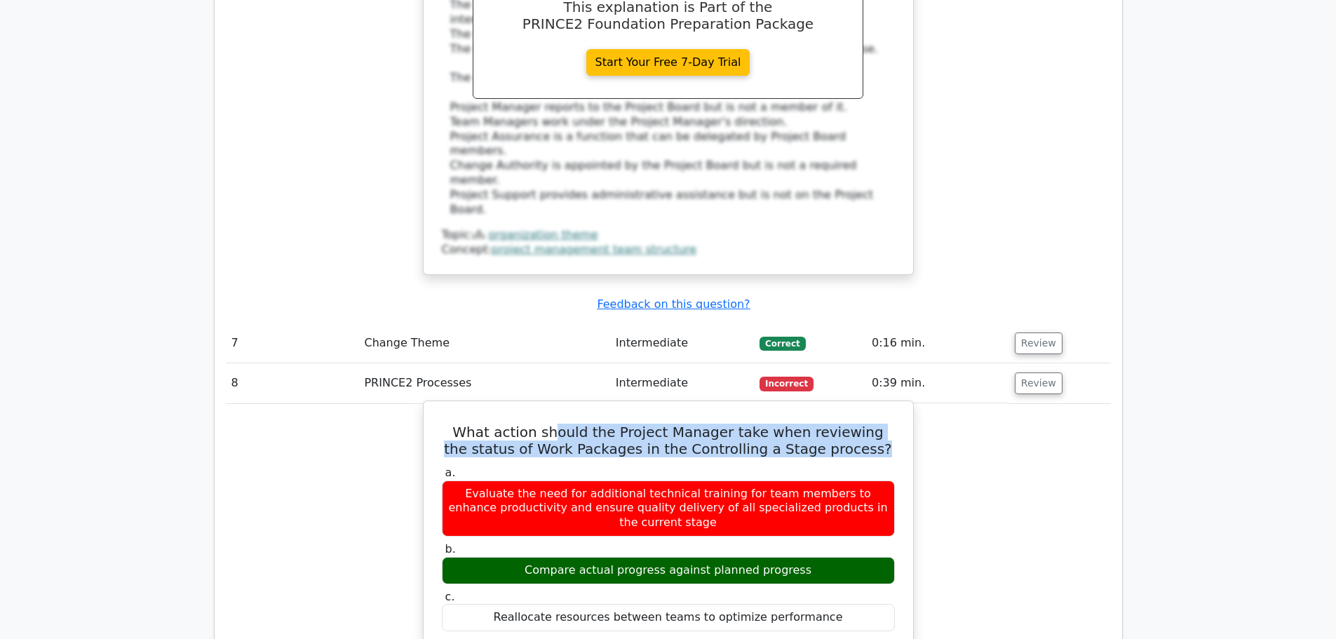 Image resolution: width=1336 pixels, height=639 pixels. What do you see at coordinates (673, 304) in the screenshot?
I see `a: Feedback on this question?` at bounding box center [673, 304].